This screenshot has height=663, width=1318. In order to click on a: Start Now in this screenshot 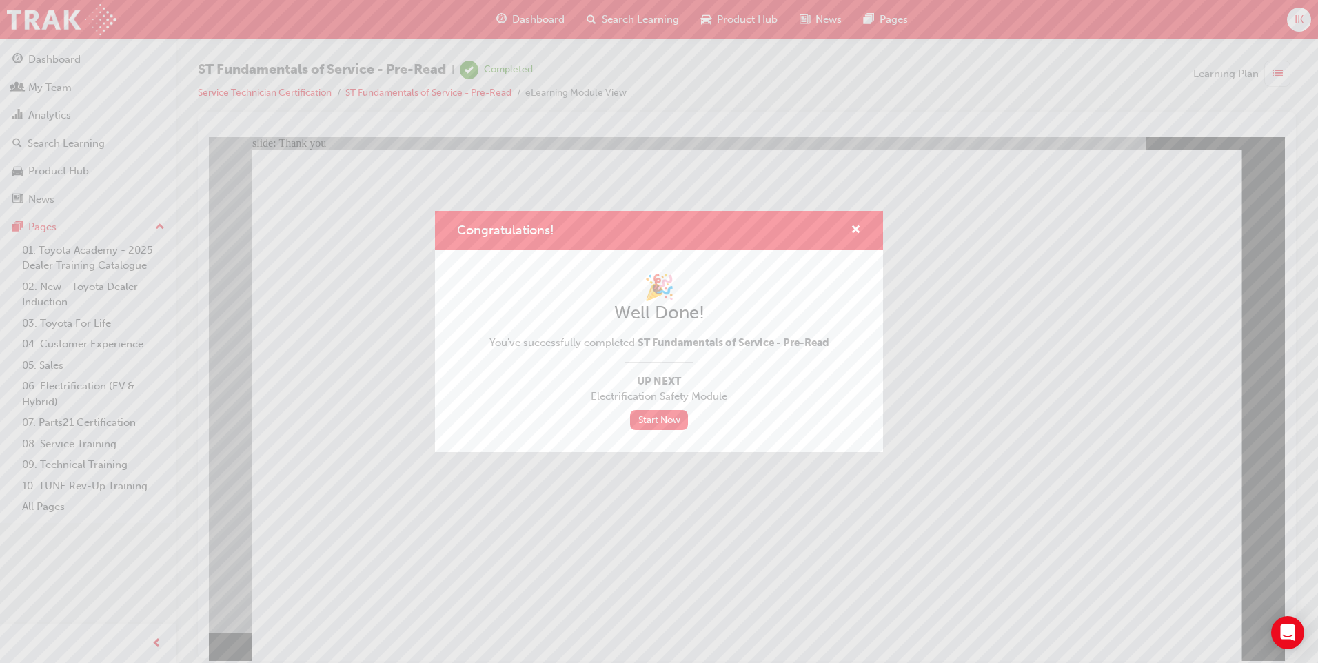, I will do `click(659, 420)`.